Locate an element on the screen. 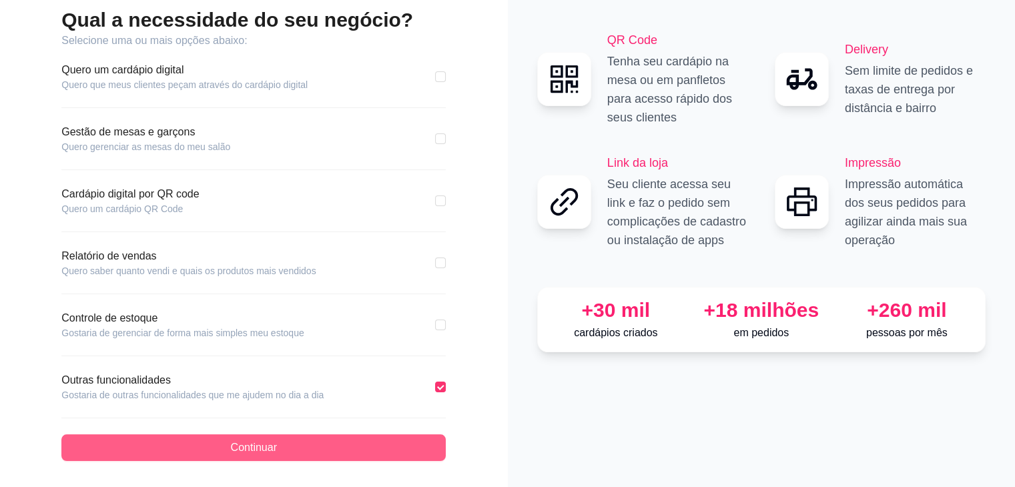 This screenshot has height=487, width=1015. p: Impressão automática dos seus pedidos para agilizar ainda mais sua operação is located at coordinates (915, 212).